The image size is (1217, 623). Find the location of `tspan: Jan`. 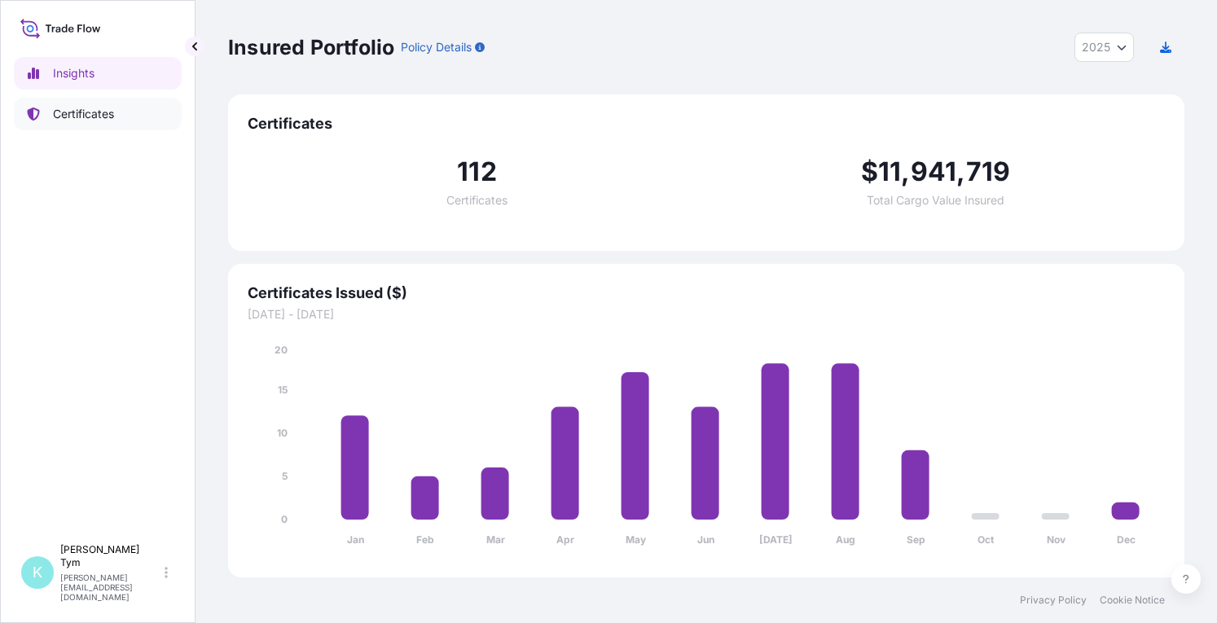

tspan: Jan is located at coordinates (355, 539).